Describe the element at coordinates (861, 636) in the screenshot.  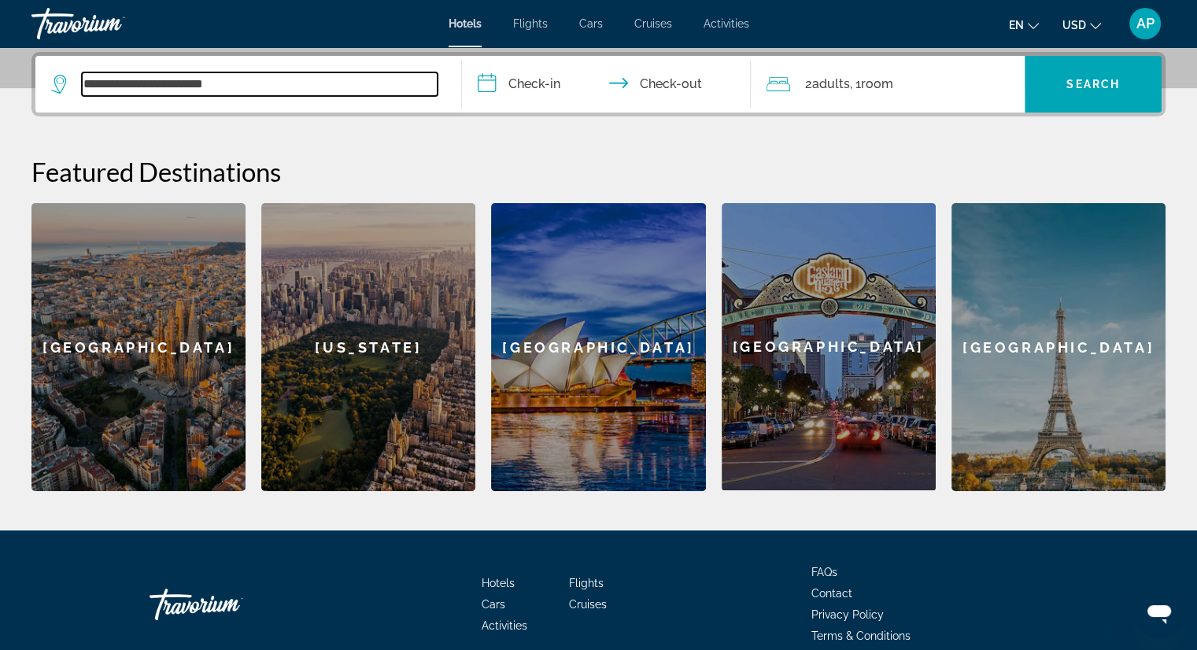
I see `span: Terms & Conditions` at that location.